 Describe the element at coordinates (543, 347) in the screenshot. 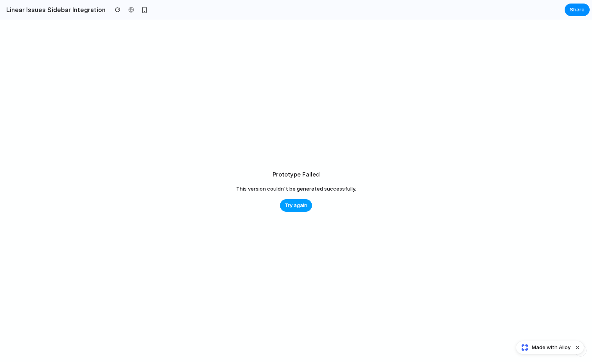

I see `a: Made with Alloy` at that location.